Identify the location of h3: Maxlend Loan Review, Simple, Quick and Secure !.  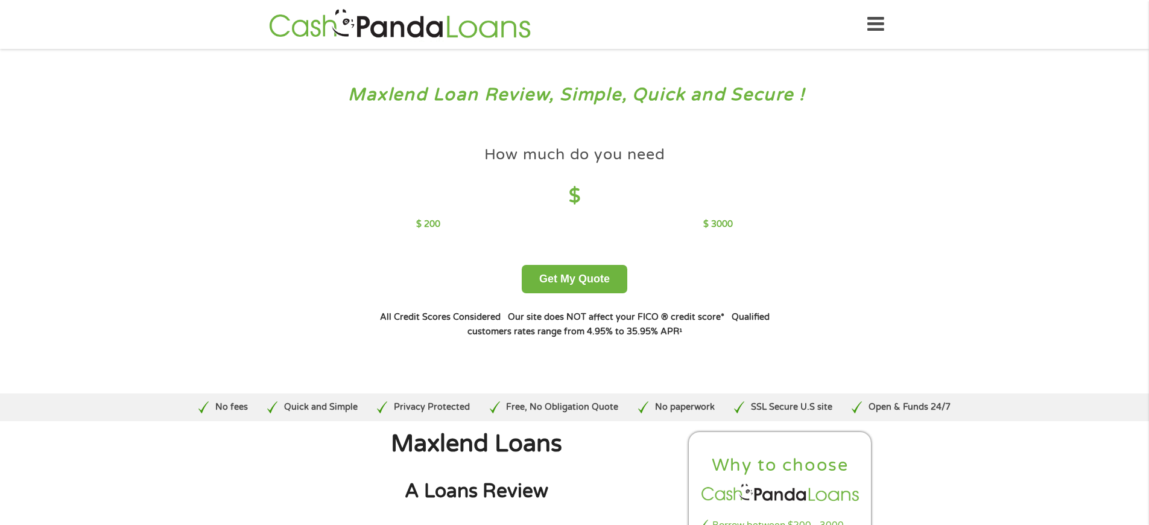
(575, 95).